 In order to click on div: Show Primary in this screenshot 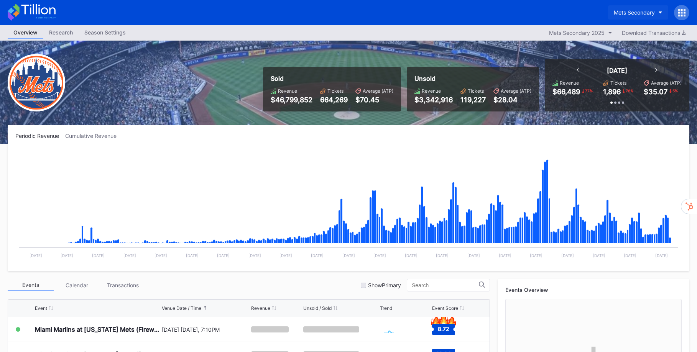, I will do `click(384, 285)`.